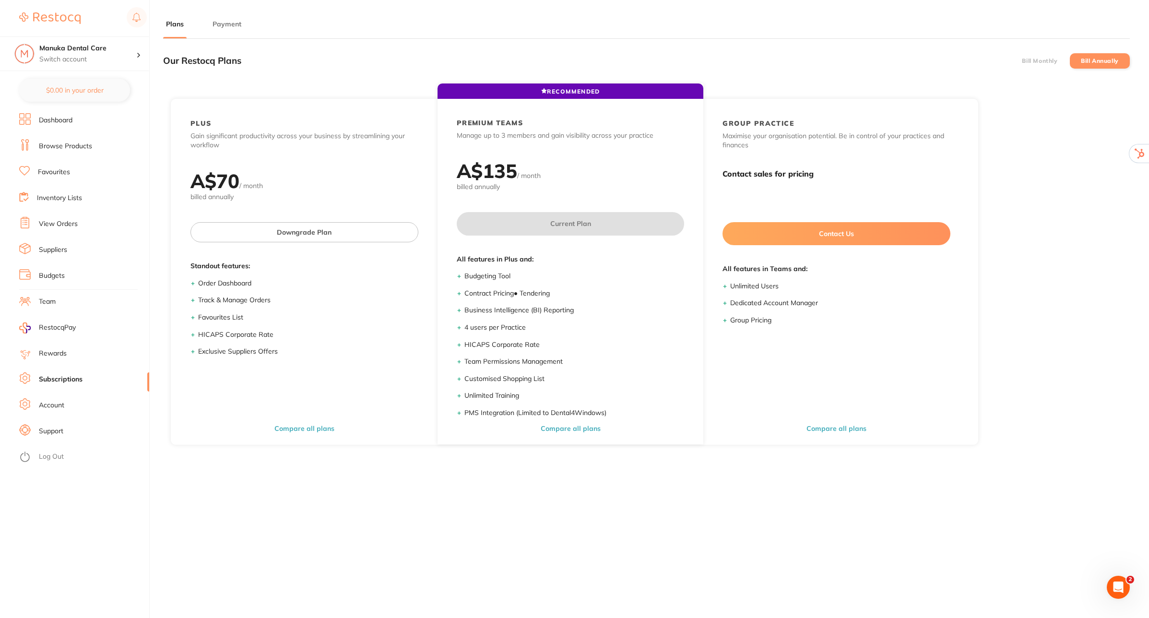  What do you see at coordinates (570, 136) in the screenshot?
I see `p: Manage up to 3 members and gain visibility across your practice` at bounding box center [570, 136].